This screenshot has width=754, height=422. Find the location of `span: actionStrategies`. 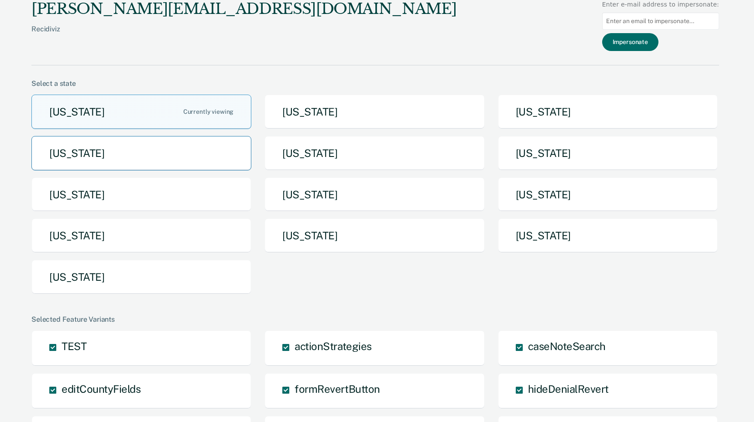

span: actionStrategies is located at coordinates (333, 346).